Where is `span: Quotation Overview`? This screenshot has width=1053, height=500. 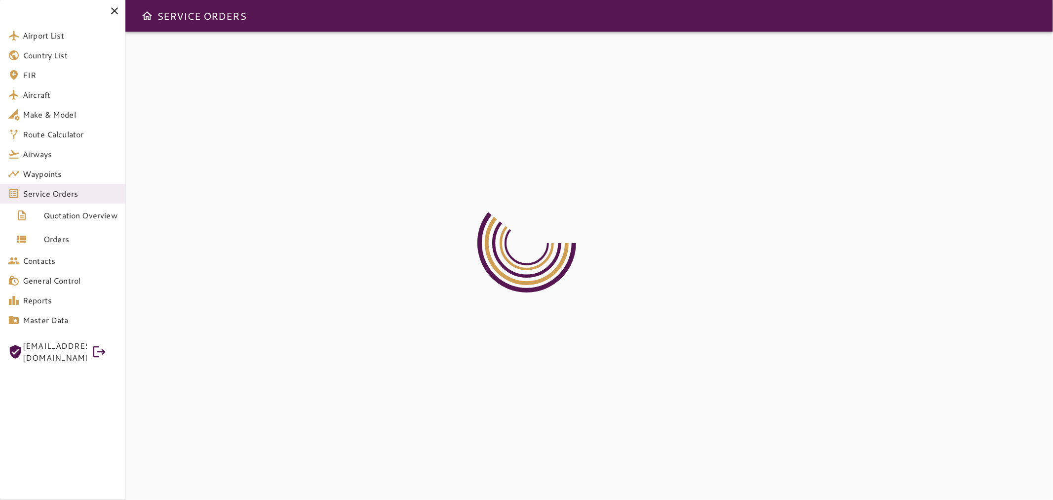
span: Quotation Overview is located at coordinates (80, 215).